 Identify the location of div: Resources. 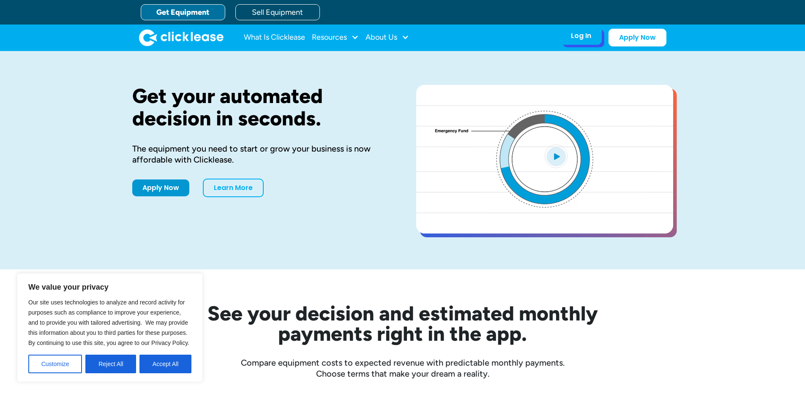
(335, 38).